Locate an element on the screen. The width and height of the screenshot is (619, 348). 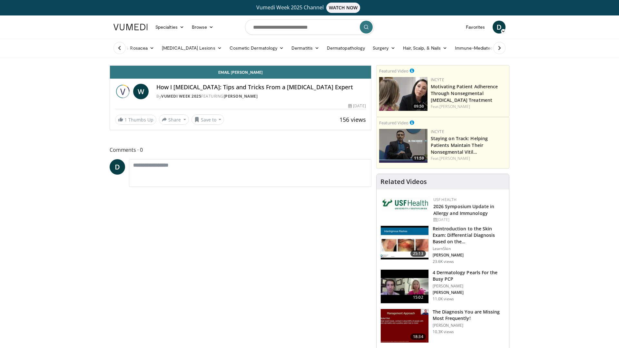
img: VuMedi Logo is located at coordinates (131, 27).